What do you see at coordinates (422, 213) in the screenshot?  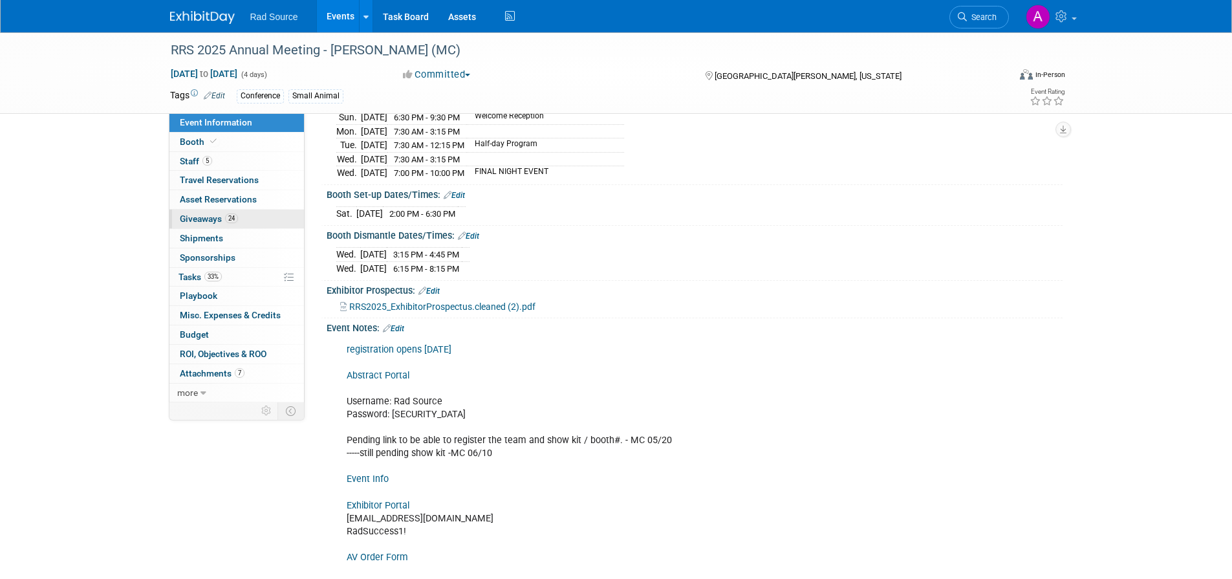 I see `span: 2:00 PM - 6:30 PM` at bounding box center [422, 213].